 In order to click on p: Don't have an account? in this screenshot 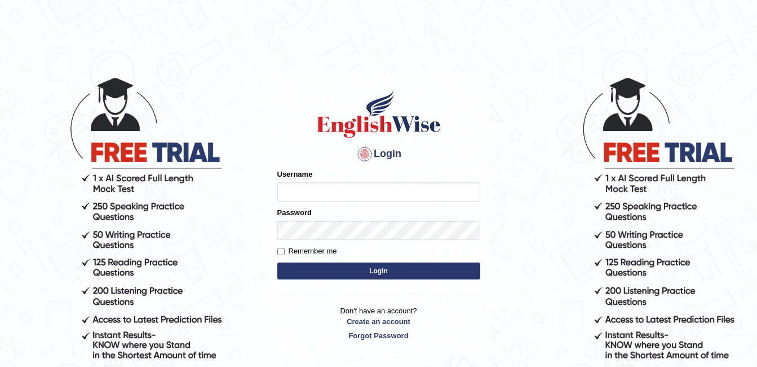, I will do `click(379, 323)`.